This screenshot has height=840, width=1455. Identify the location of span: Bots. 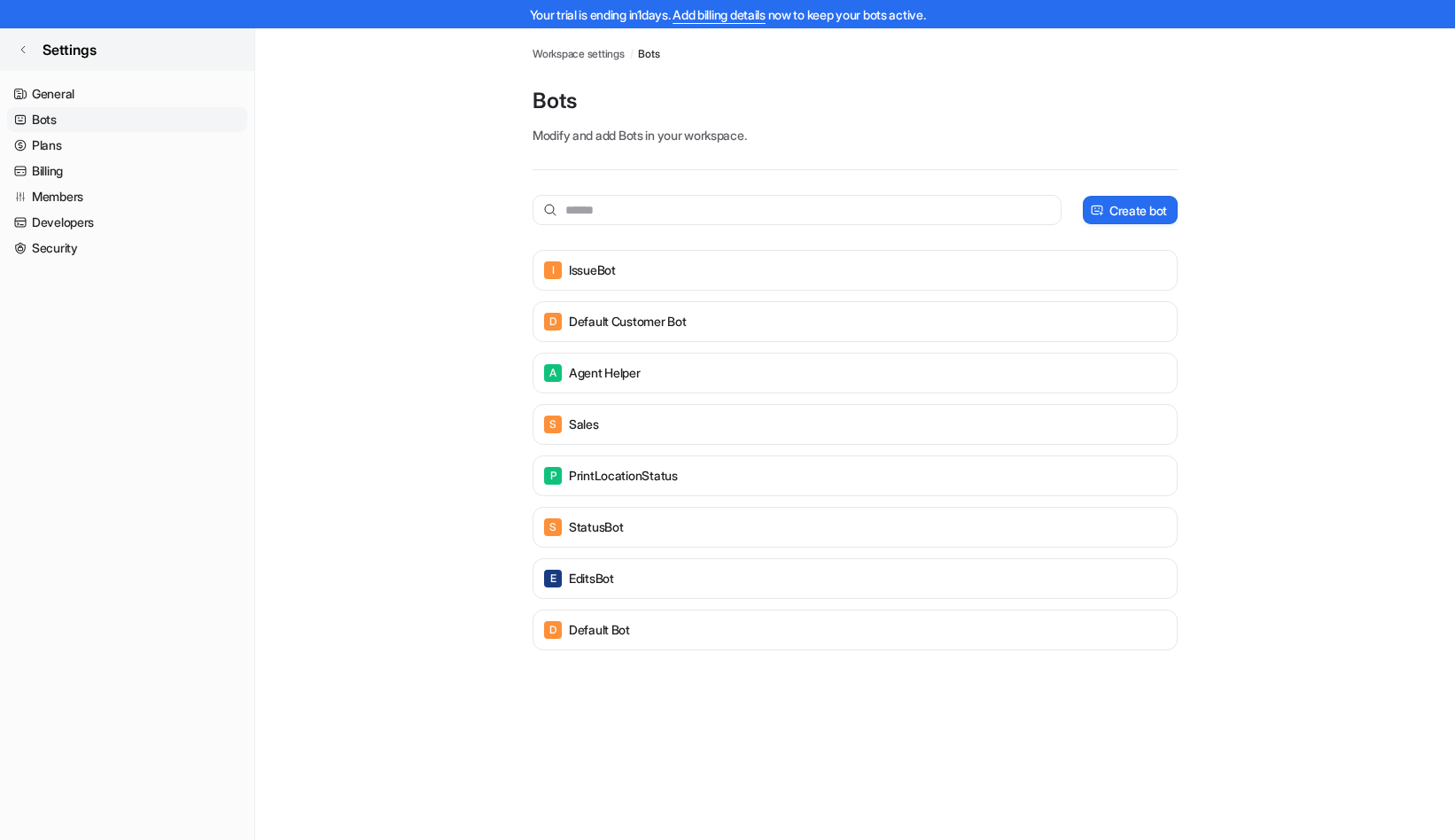
(649, 54).